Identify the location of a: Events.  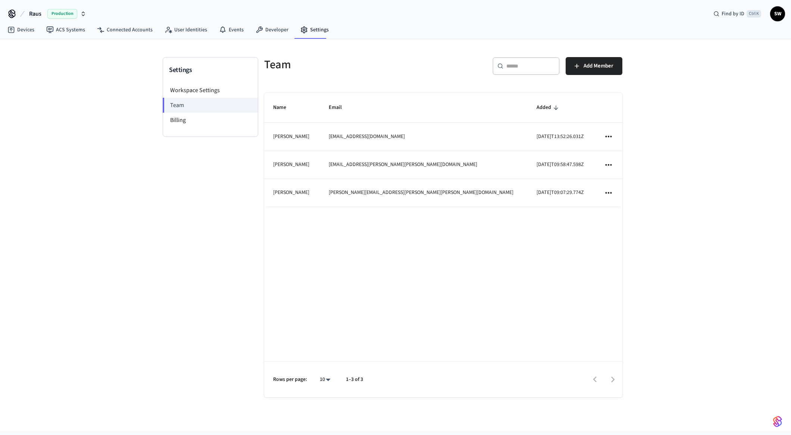
(231, 30).